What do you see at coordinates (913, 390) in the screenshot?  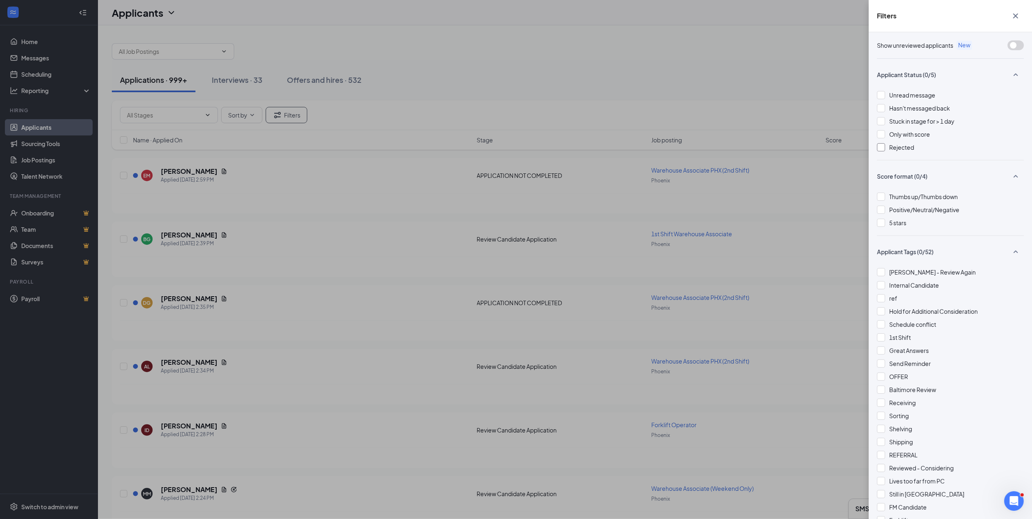 I see `span: Baltimore Review` at bounding box center [913, 390].